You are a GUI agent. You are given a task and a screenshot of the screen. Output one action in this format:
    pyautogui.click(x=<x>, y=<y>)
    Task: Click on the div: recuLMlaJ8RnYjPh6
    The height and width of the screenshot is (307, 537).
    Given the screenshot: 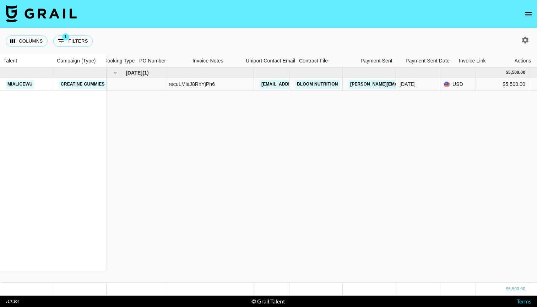 What is the action you would take?
    pyautogui.click(x=192, y=84)
    